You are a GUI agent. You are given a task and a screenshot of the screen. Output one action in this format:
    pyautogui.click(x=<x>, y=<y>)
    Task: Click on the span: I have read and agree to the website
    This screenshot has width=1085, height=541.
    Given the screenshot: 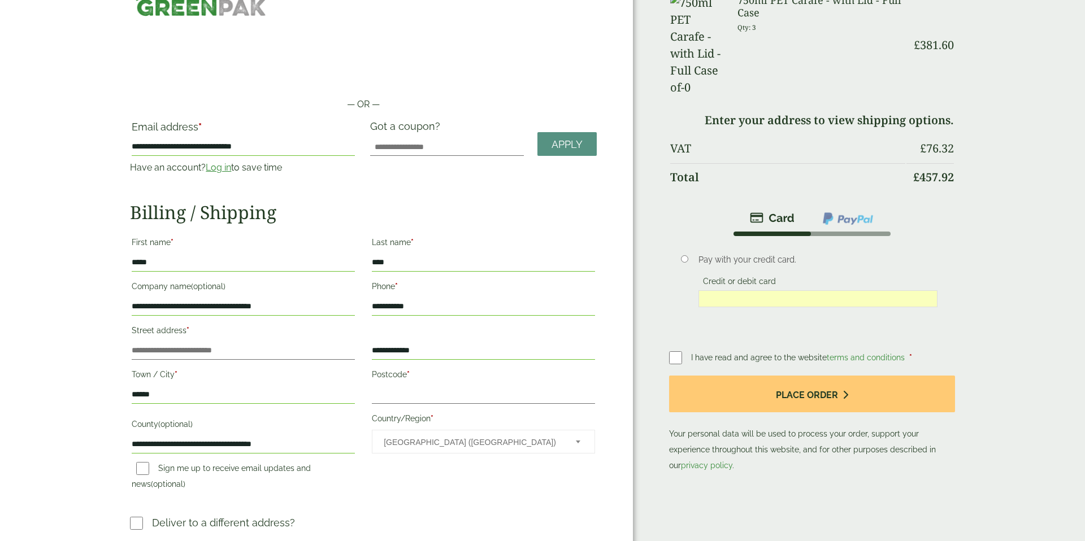 What is the action you would take?
    pyautogui.click(x=799, y=358)
    